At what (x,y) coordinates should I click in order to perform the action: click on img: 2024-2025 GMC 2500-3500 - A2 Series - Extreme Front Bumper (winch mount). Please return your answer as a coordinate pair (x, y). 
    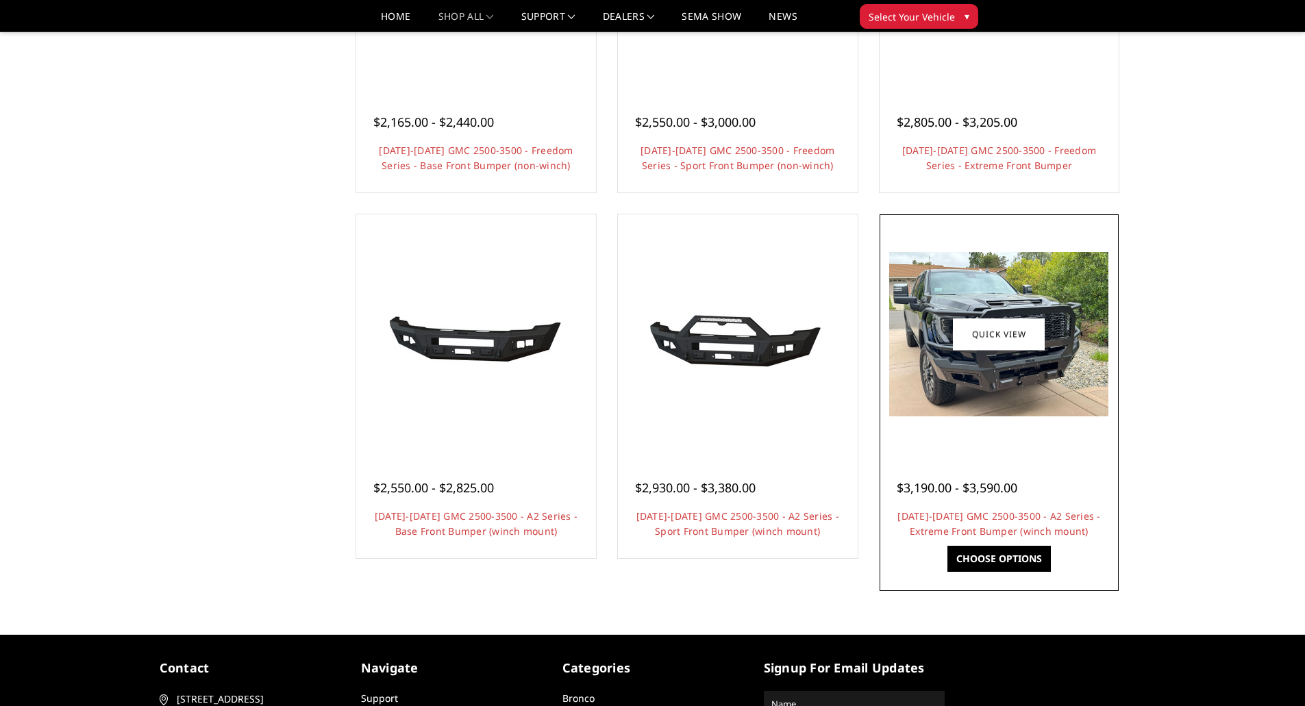
    Looking at the image, I should click on (999, 334).